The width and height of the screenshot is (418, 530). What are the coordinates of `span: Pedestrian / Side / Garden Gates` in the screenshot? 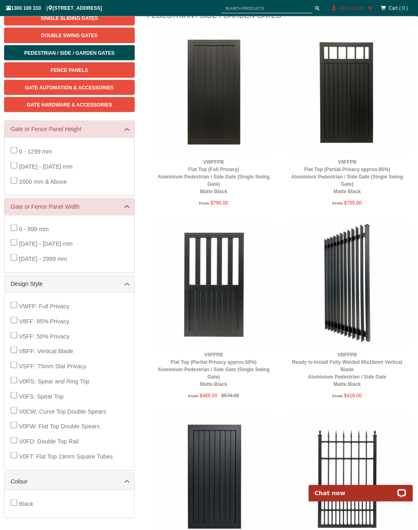 It's located at (69, 53).